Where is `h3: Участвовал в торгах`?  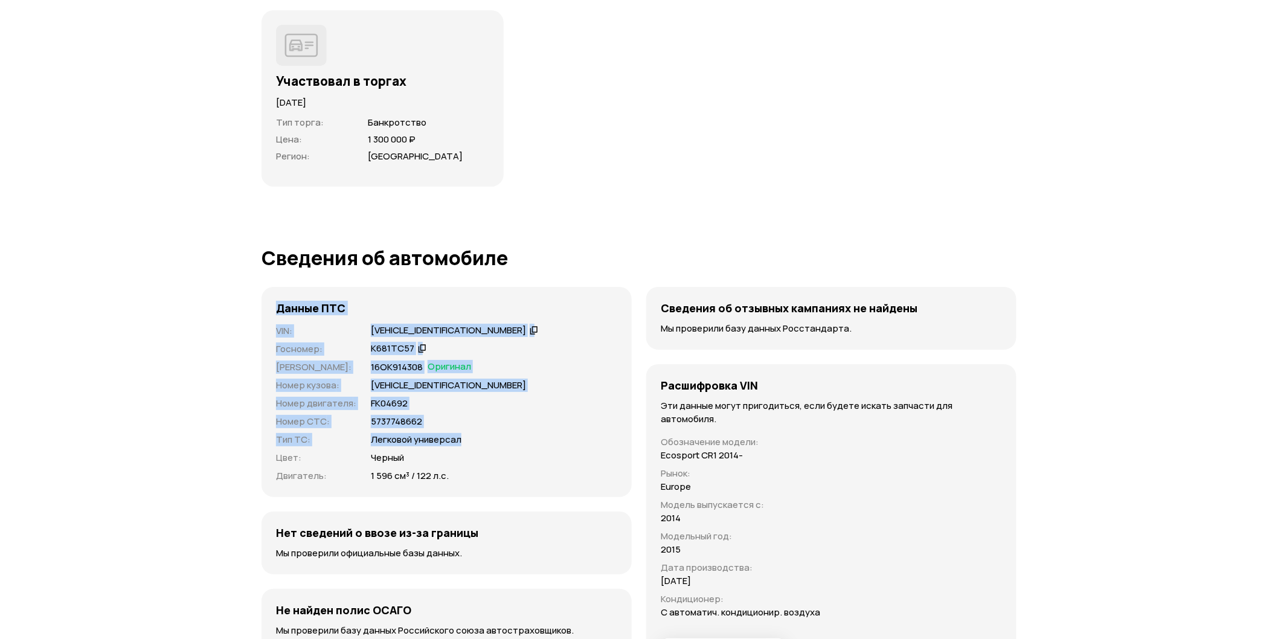
h3: Участвовал в торгах is located at coordinates (382, 81).